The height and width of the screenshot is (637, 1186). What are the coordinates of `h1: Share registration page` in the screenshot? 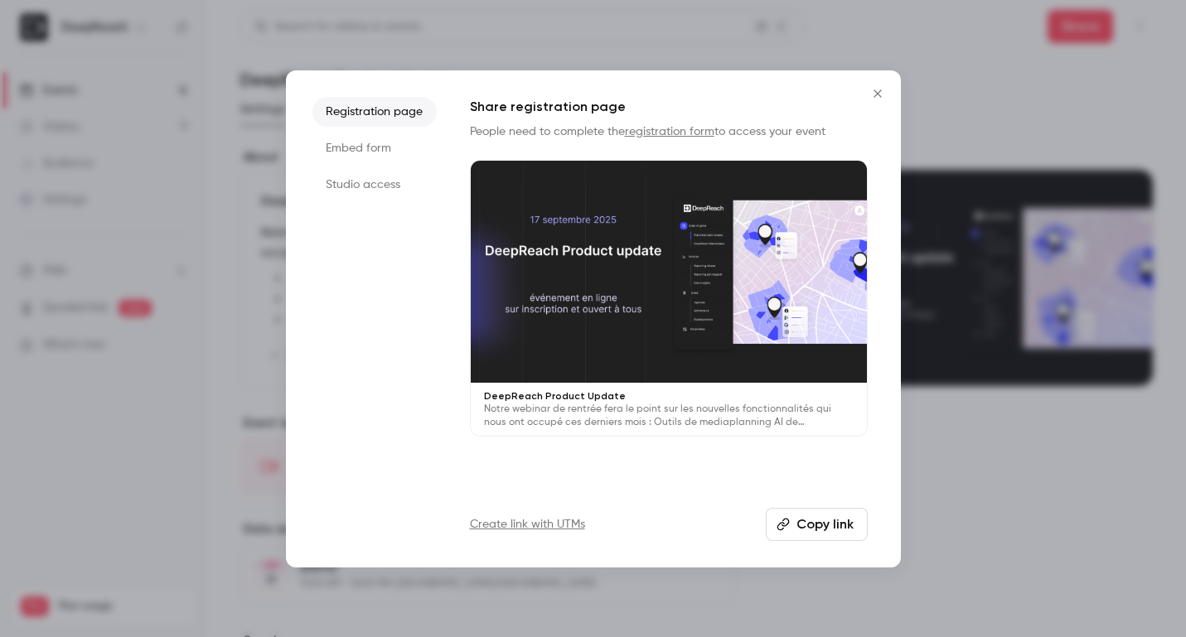 It's located at (669, 107).